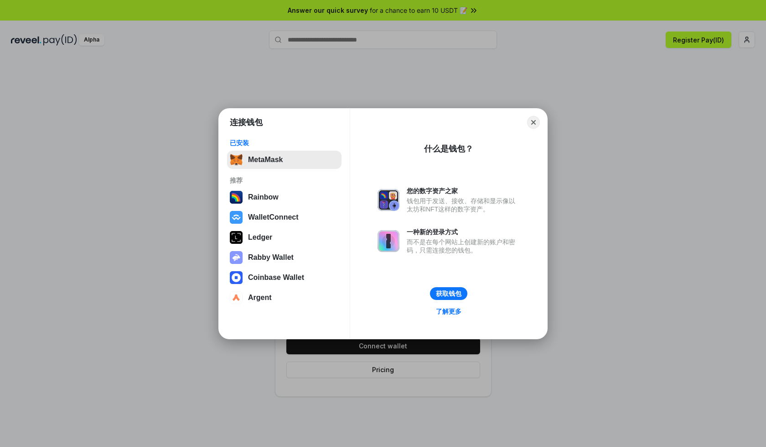  What do you see at coordinates (246, 122) in the screenshot?
I see `h1: 连接钱包` at bounding box center [246, 122].